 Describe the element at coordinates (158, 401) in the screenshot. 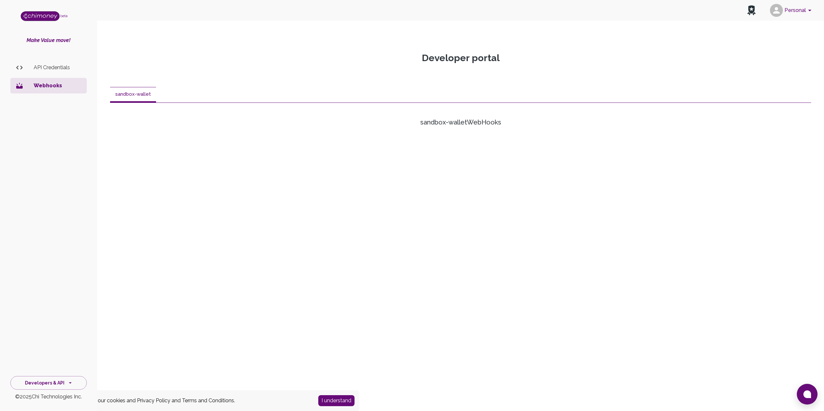

I see `div: By using this site, you are agreeing to our cookies and and .` at that location.